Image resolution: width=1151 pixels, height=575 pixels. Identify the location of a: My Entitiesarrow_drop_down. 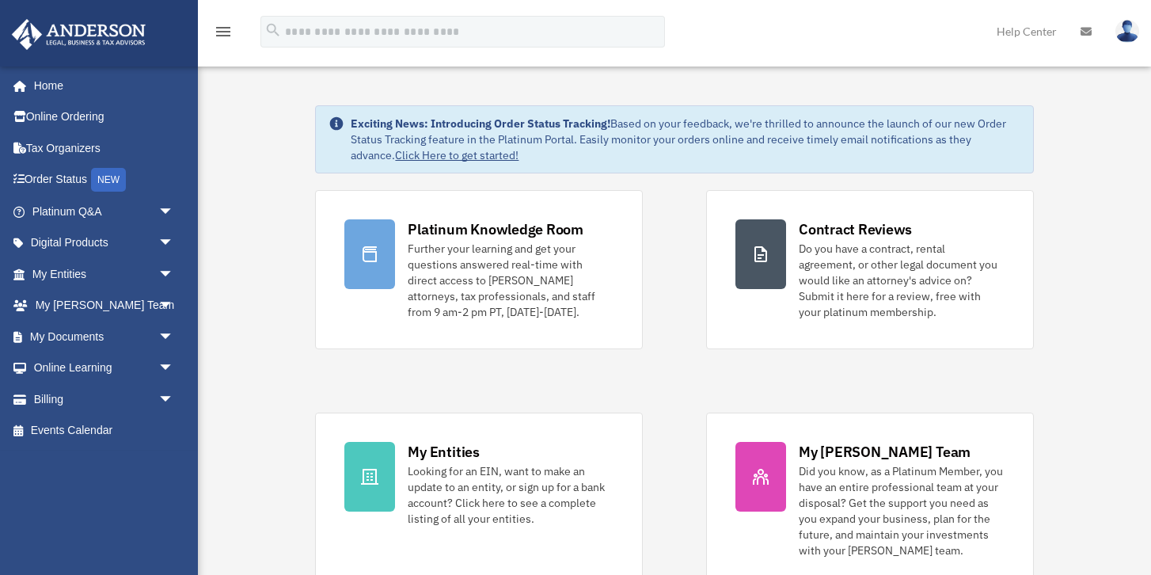
(105, 274).